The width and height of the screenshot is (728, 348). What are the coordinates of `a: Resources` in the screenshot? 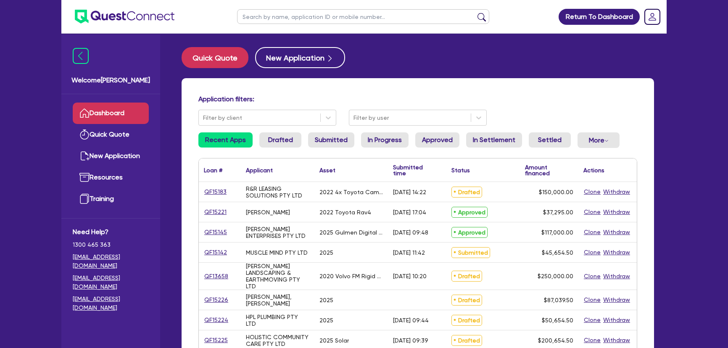 It's located at (110, 177).